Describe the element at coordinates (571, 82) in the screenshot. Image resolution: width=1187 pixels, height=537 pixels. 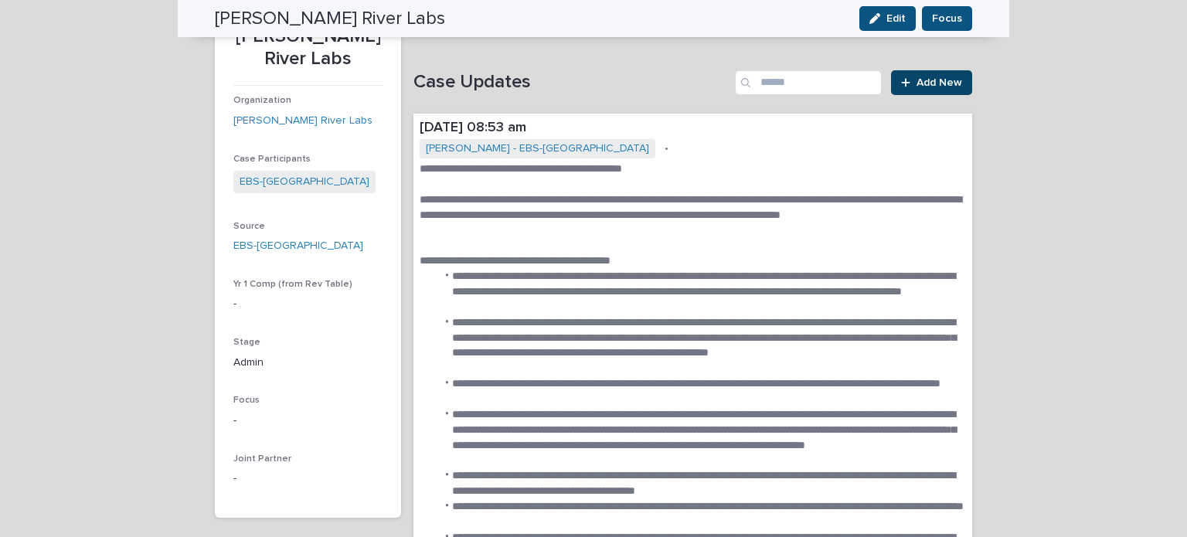
I see `h1: Case Updates` at that location.